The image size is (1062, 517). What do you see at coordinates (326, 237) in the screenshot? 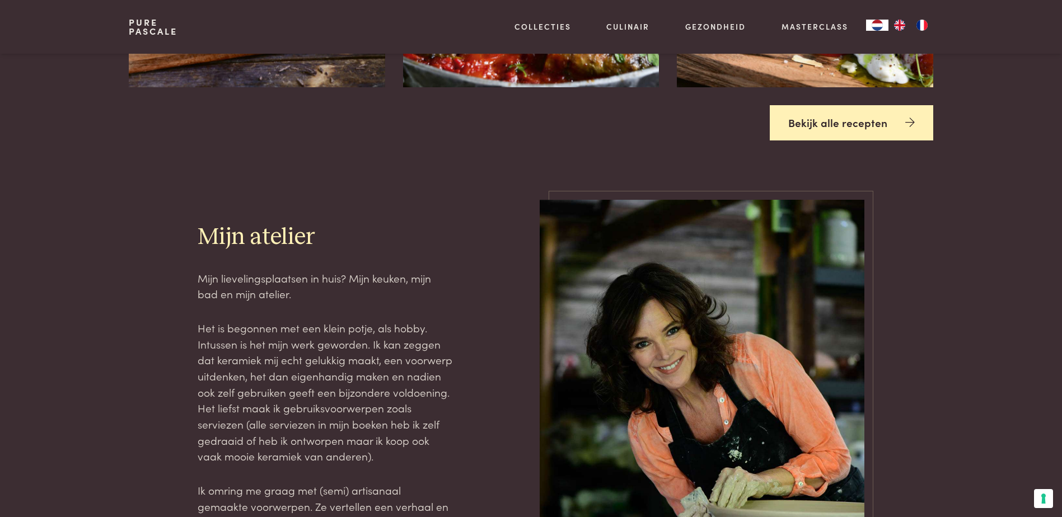
I see `h2: Mijn atelier` at bounding box center [326, 237].